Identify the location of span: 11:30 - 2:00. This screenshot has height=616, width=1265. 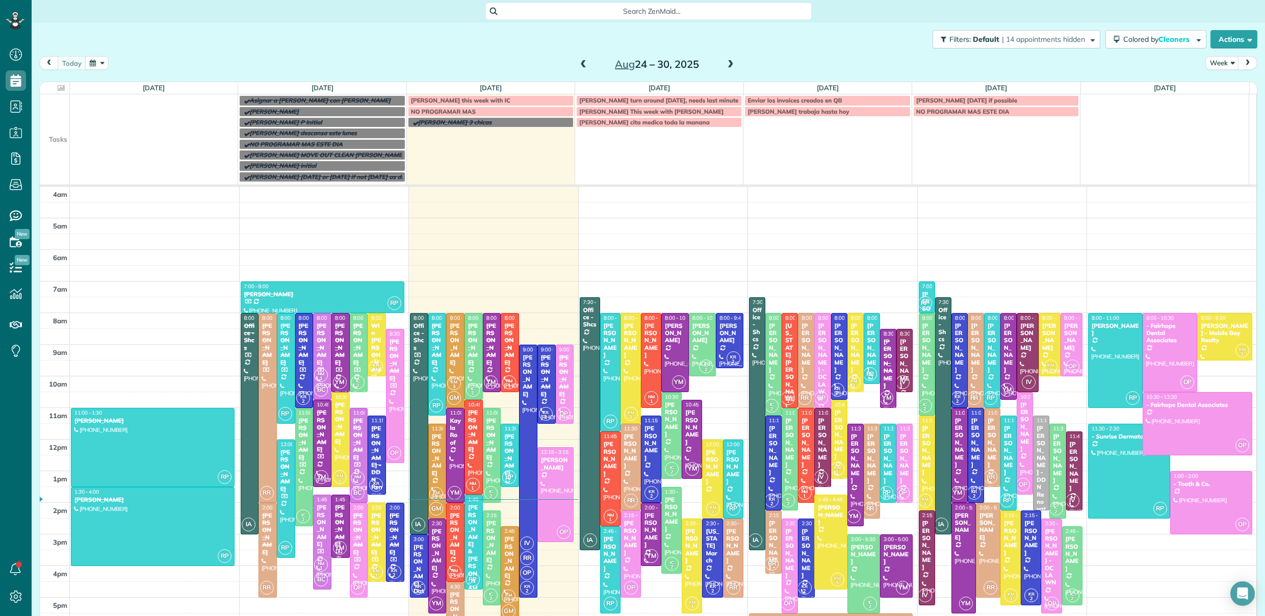
(897, 428).